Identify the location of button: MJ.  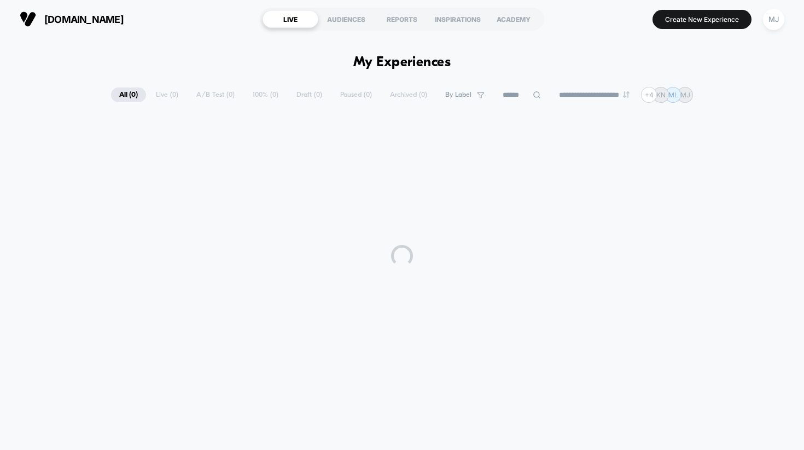
(774, 19).